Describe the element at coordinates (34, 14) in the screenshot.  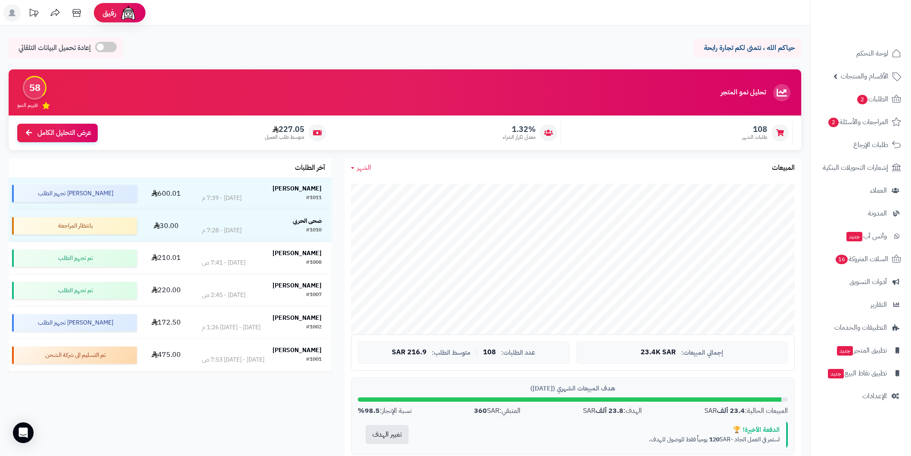
I see `a: تحديثات المنصة` at that location.